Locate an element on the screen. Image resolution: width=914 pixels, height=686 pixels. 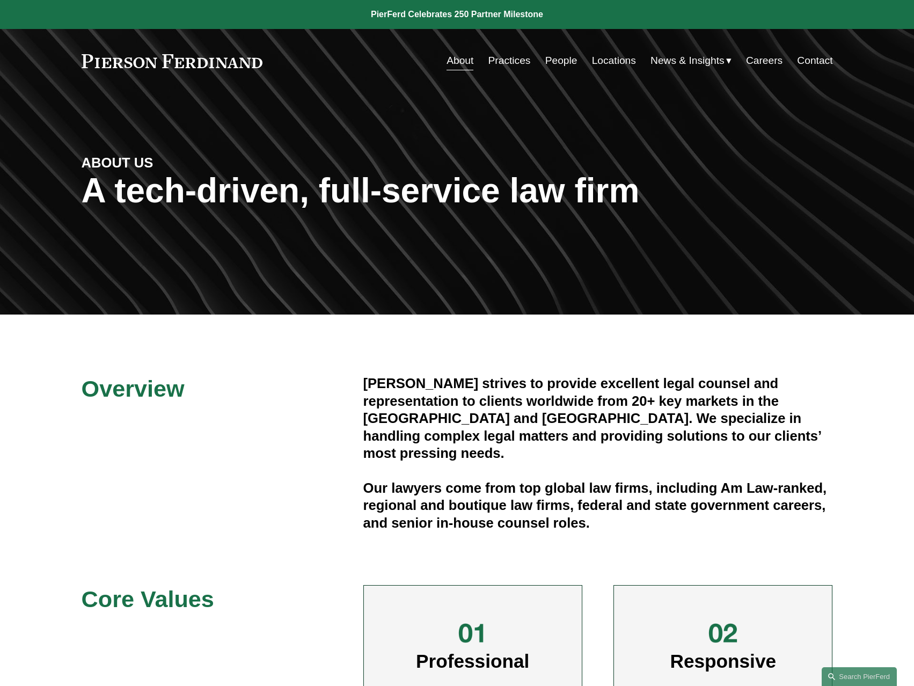
h1: A tech-driven, full-service law firm is located at coordinates (457, 190).